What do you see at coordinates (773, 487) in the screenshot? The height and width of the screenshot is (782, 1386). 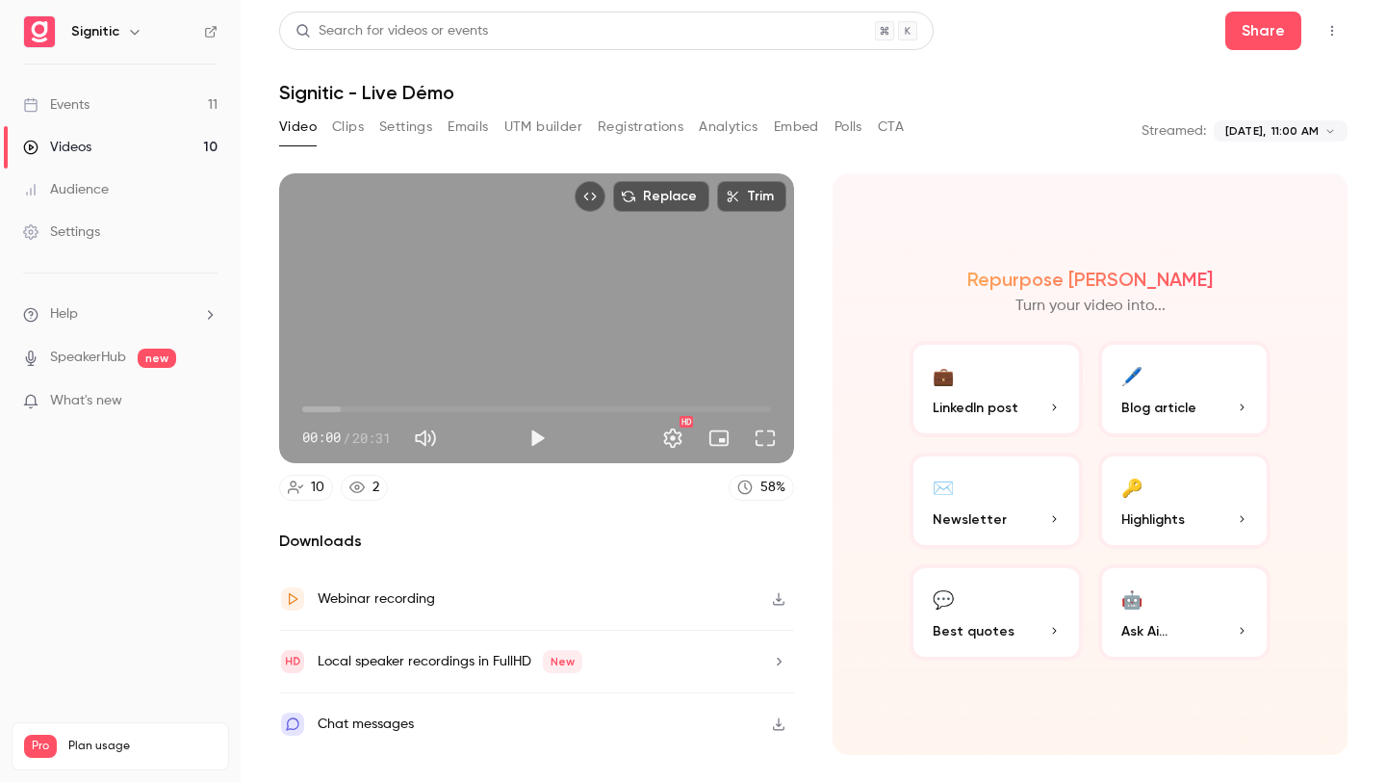 I see `div: 58 %` at bounding box center [773, 487].